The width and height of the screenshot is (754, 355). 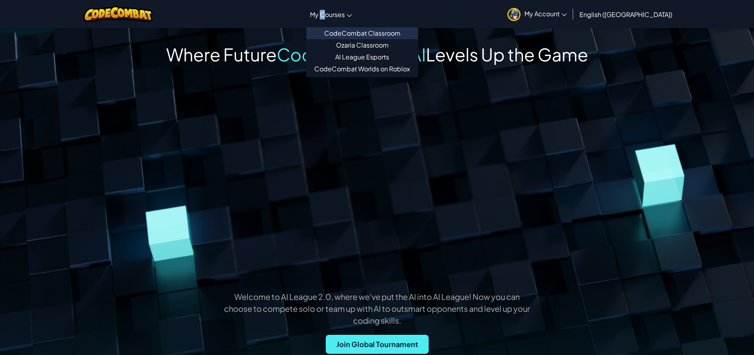 I want to click on p: Welcome to AI League 2.0, where we’ve put the AI into AI League! Now you can, so click(x=377, y=297).